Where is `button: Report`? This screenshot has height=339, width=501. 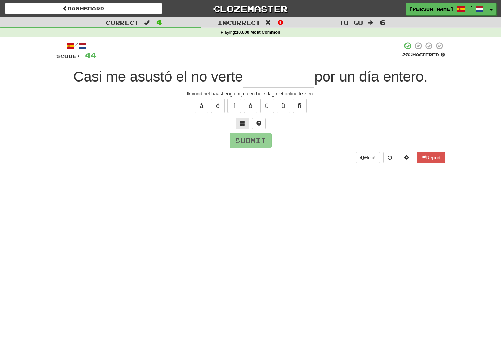
button: Report is located at coordinates (431, 158).